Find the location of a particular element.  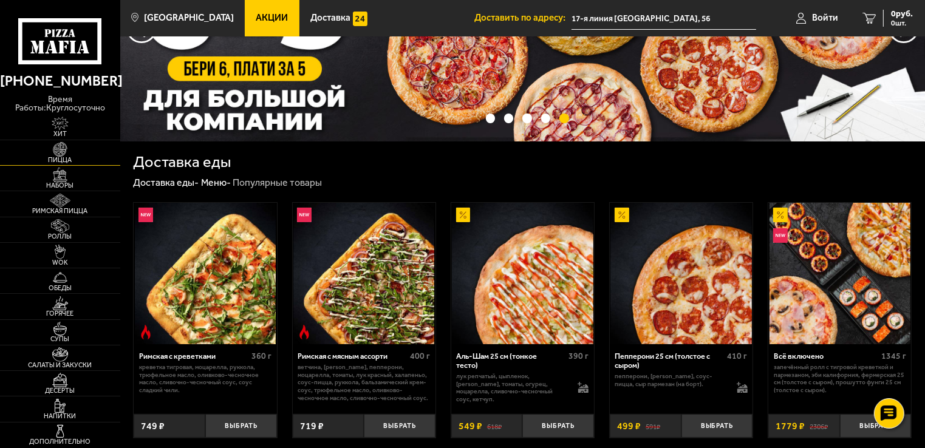

span: 749 ₽ is located at coordinates (152, 426).